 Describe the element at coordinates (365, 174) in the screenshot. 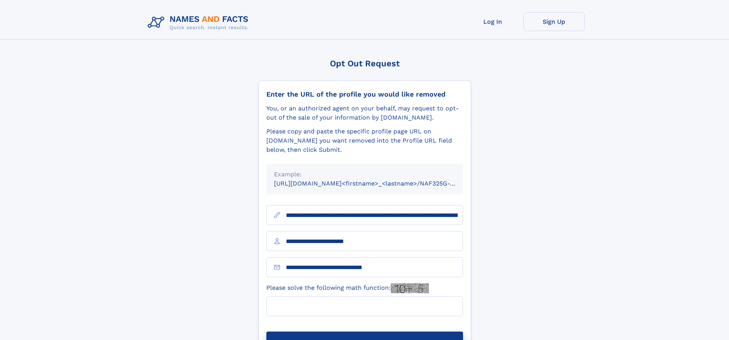

I see `div: Example:` at that location.